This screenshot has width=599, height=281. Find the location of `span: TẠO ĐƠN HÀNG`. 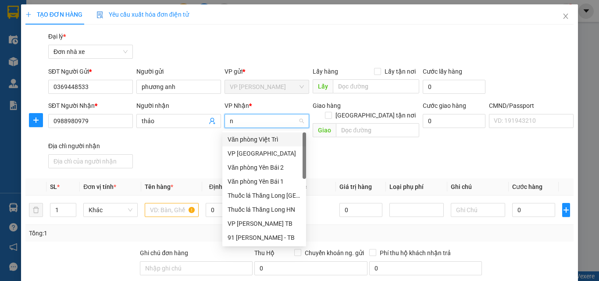

span: TẠO ĐƠN HÀNG is located at coordinates (54, 14).